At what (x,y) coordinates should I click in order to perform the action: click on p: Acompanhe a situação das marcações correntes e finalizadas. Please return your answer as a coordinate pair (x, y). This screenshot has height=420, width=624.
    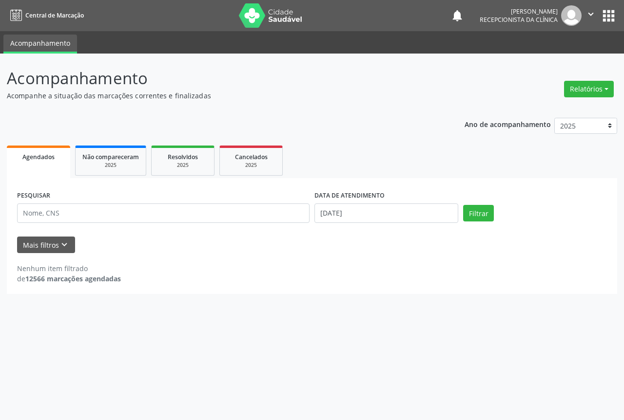
    Looking at the image, I should click on (220, 95).